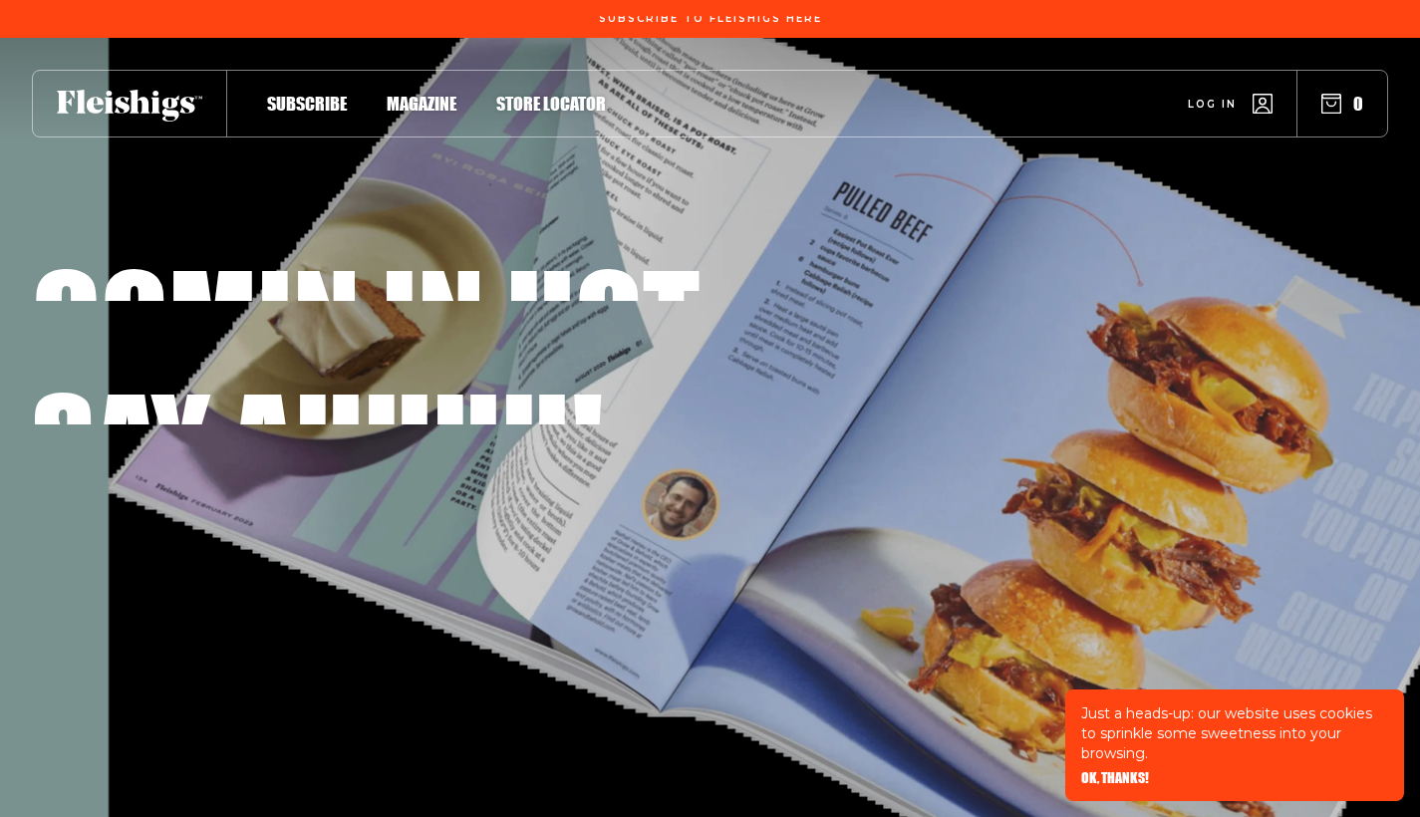 Image resolution: width=1420 pixels, height=817 pixels. Describe the element at coordinates (551, 103) in the screenshot. I see `a: Store locator` at that location.